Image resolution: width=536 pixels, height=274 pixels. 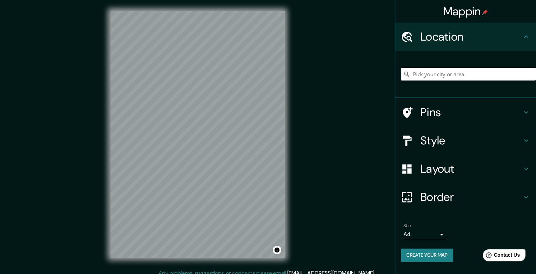 What do you see at coordinates (471, 168) in the screenshot?
I see `h4: Layout` at bounding box center [471, 168].